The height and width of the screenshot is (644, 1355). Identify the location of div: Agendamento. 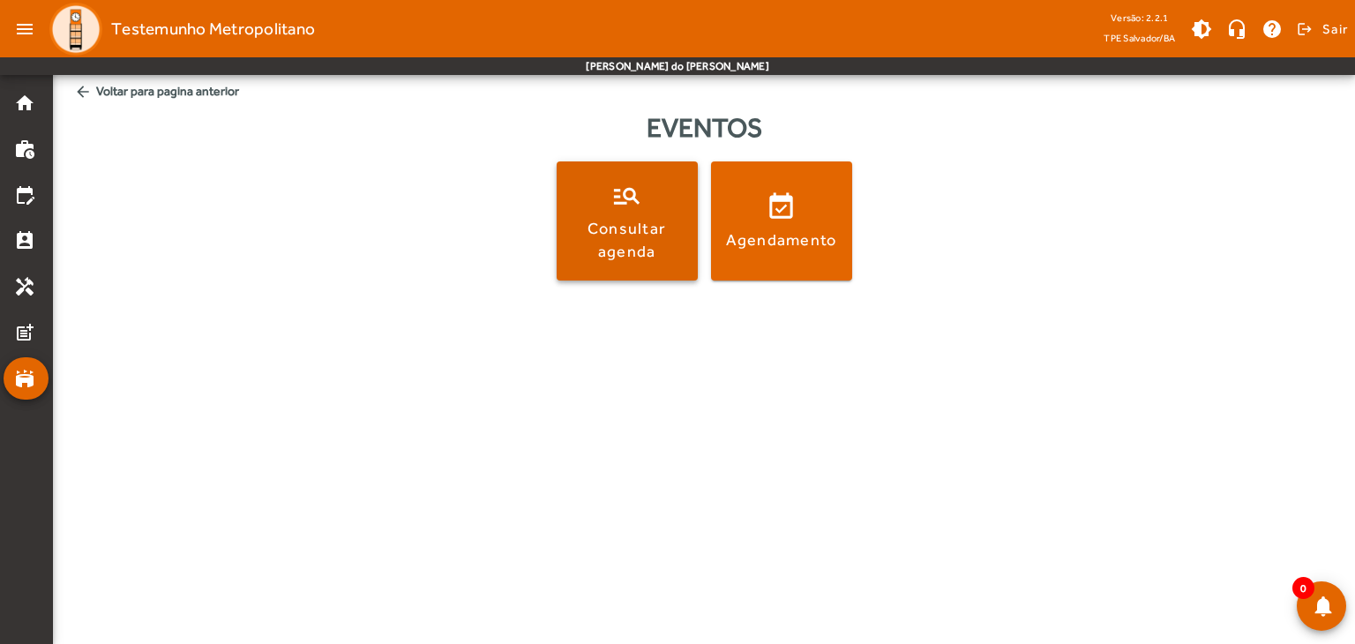
(782, 239).